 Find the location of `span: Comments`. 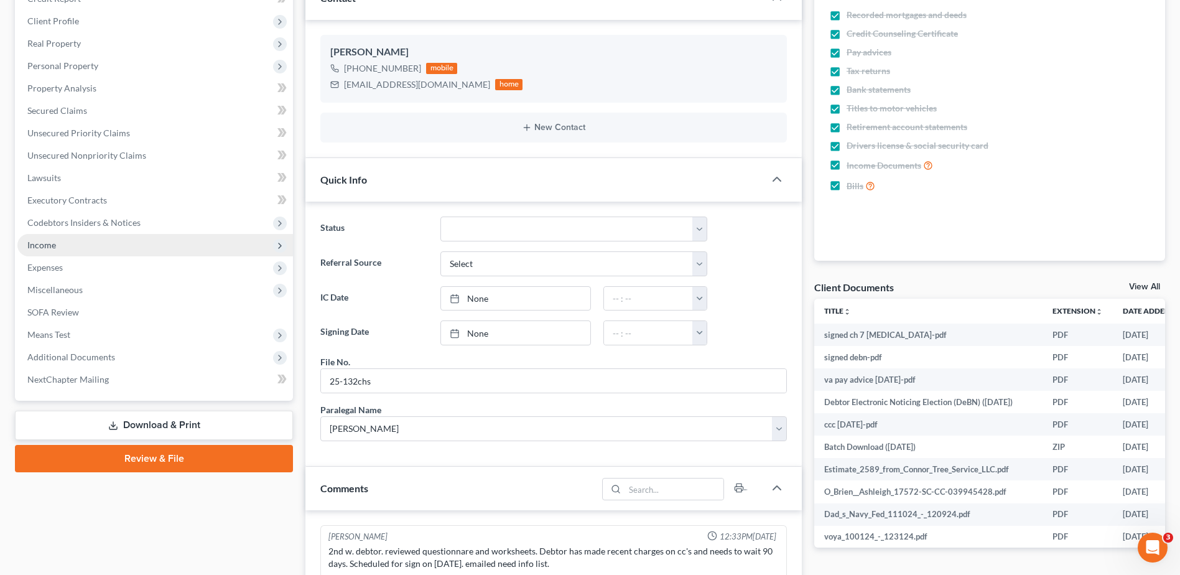

span: Comments is located at coordinates (344, 488).